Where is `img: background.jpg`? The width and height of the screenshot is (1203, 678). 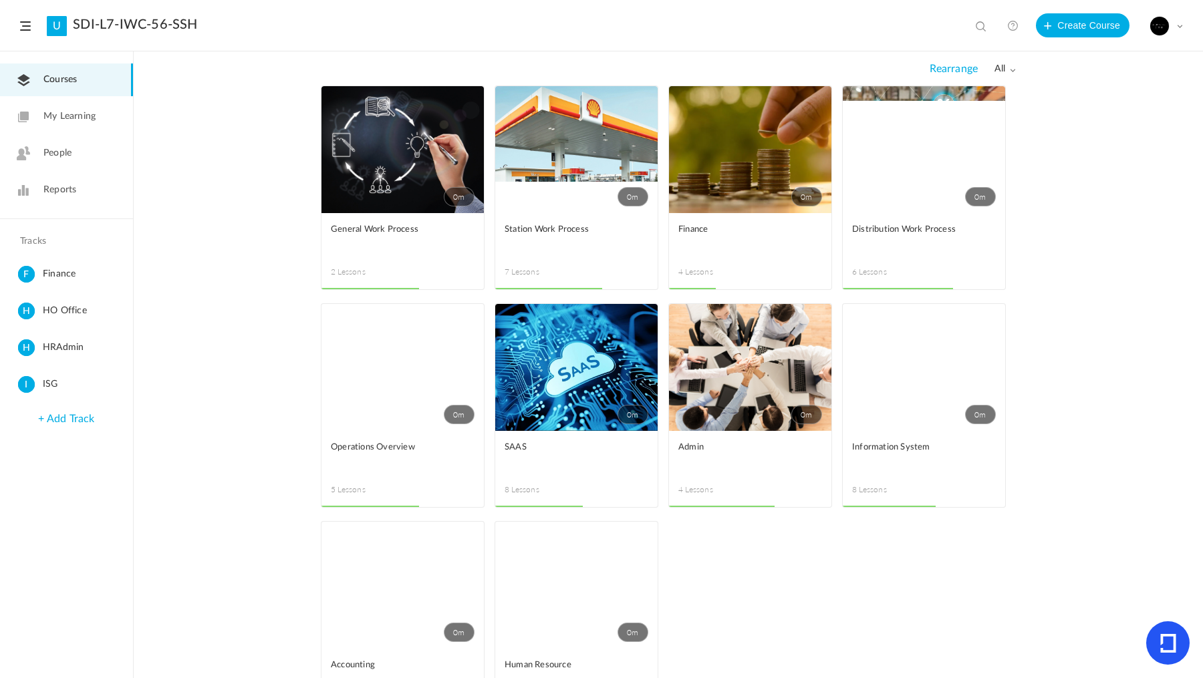 img: background.jpg is located at coordinates (1160, 26).